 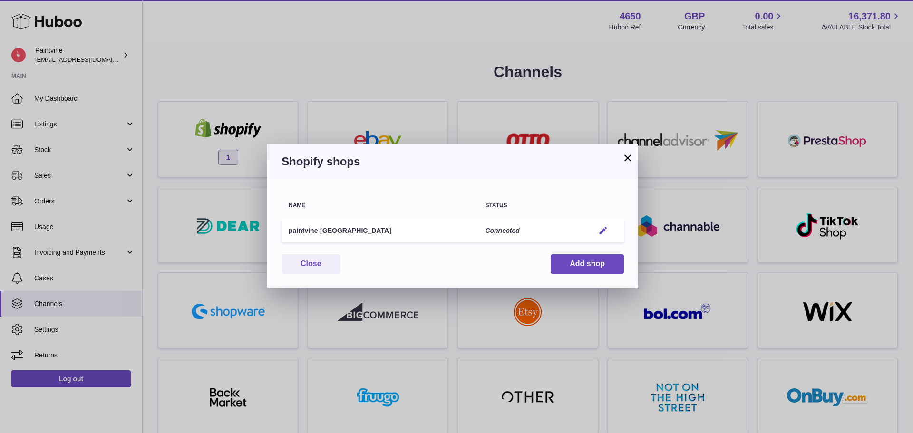 What do you see at coordinates (453, 162) in the screenshot?
I see `h3: Shopify shops` at bounding box center [453, 162].